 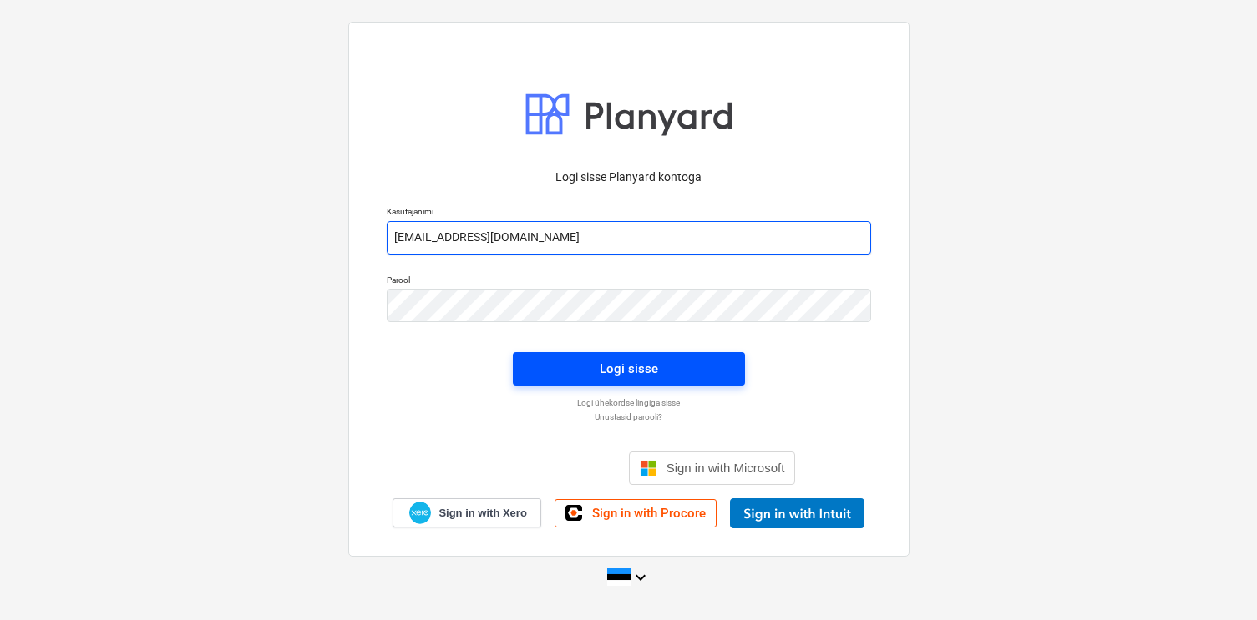 I want to click on span: Sign in with Microsoft, so click(x=726, y=468).